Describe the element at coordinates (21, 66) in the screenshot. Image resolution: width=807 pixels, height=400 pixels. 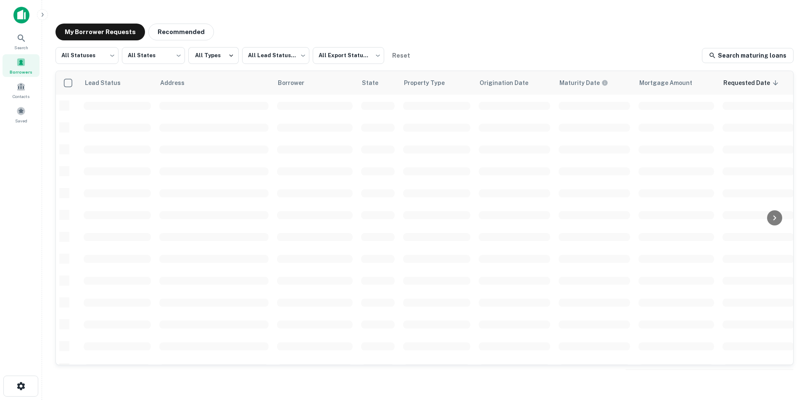
I see `a: Borrowers` at that location.